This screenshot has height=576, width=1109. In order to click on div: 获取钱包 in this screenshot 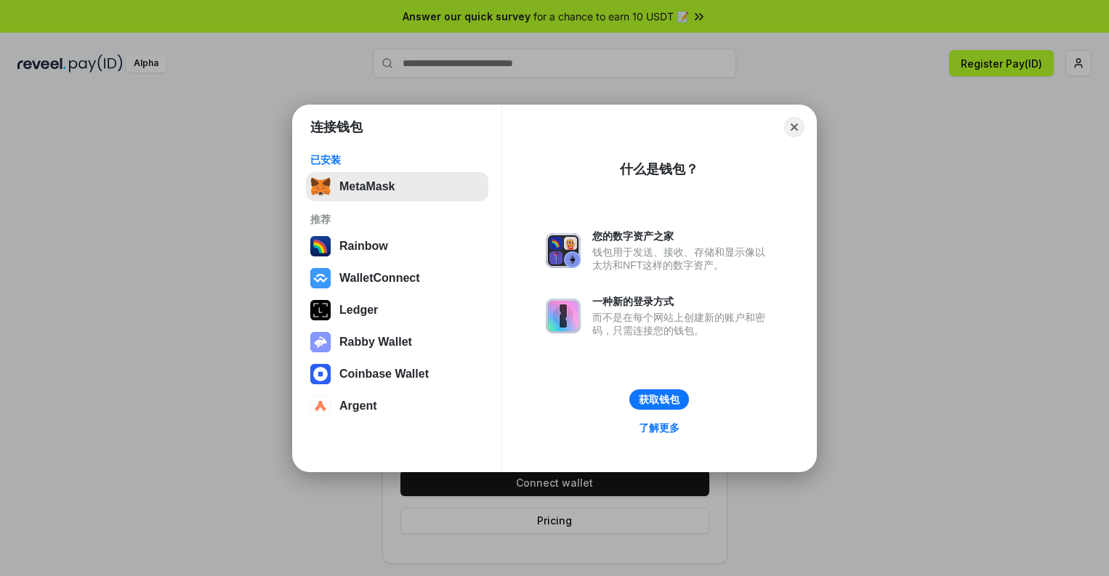, I will do `click(659, 400)`.